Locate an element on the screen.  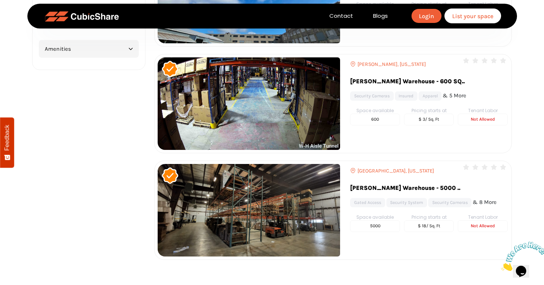
span: Amenities is located at coordinates (58, 49).